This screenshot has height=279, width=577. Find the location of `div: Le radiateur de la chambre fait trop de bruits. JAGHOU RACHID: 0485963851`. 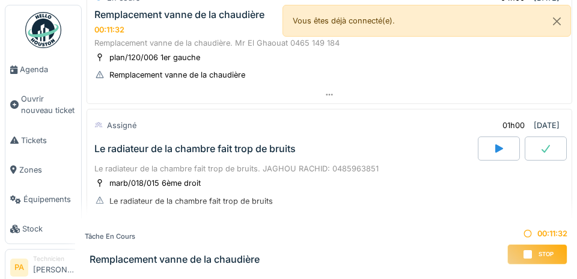

div: Le radiateur de la chambre fait trop de bruits. JAGHOU RACHID: 0485963851 is located at coordinates (330, 168).